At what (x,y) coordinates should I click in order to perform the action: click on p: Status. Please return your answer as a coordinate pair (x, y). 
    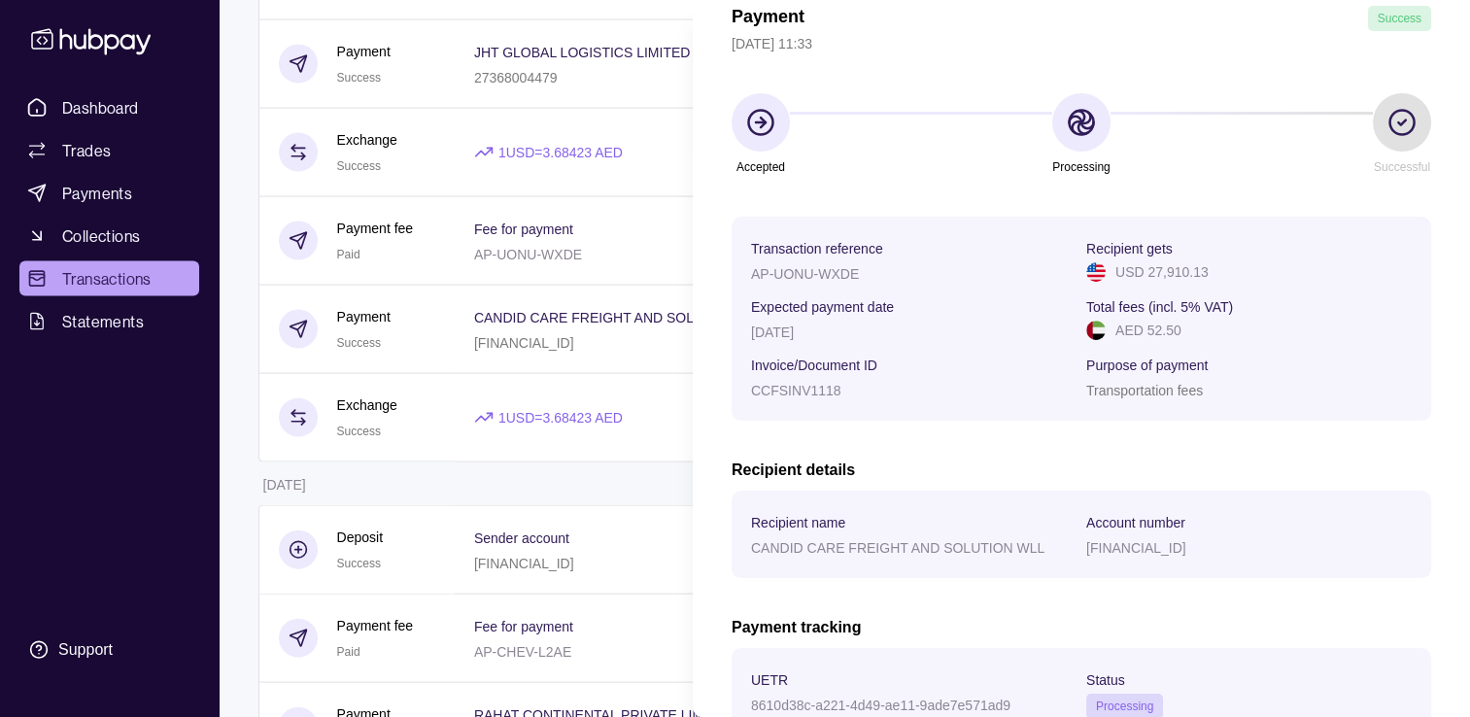
    Looking at the image, I should click on (1105, 680).